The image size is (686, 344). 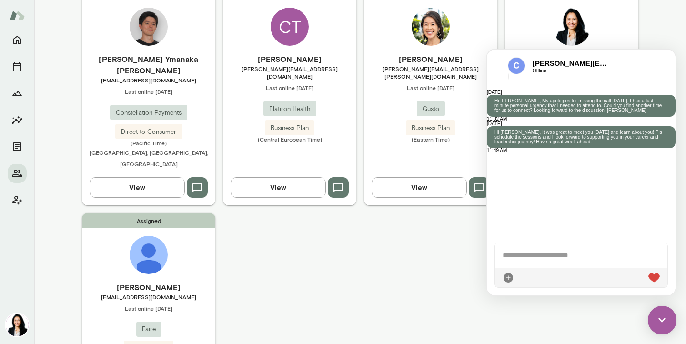 What do you see at coordinates (149, 143) in the screenshot?
I see `span: (Pacific Time)` at bounding box center [149, 143].